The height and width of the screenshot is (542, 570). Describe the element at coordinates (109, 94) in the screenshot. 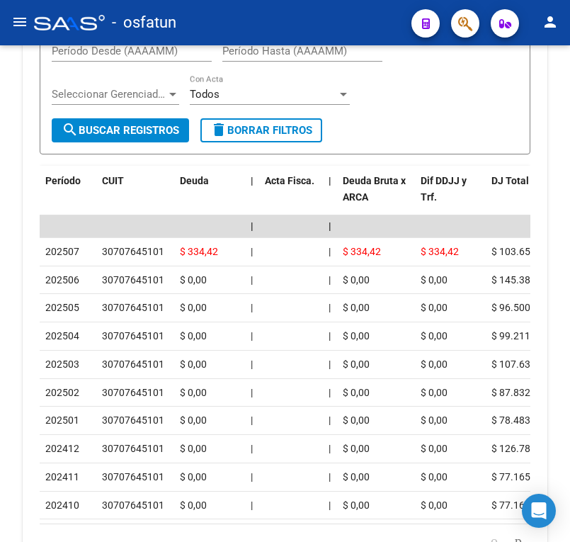

I see `span: Seleccionar Gerenciador` at that location.